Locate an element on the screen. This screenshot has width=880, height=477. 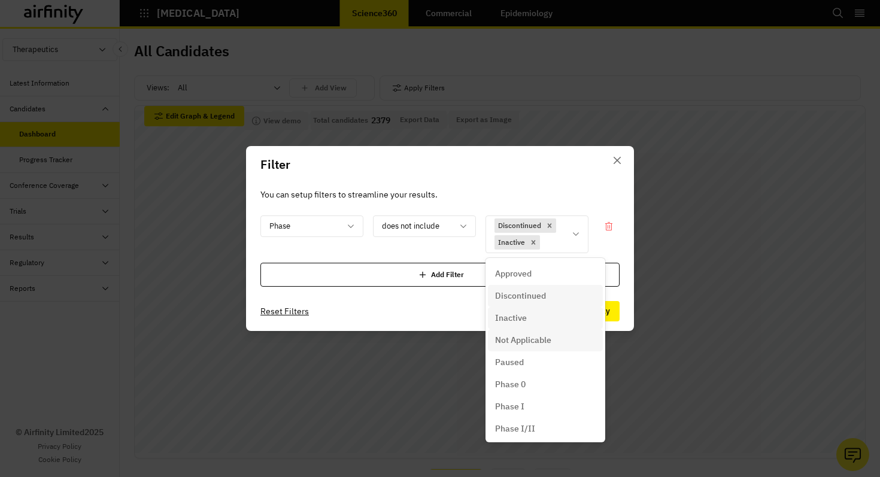
p: You can setup filters to streamline your results. is located at coordinates (440, 195).